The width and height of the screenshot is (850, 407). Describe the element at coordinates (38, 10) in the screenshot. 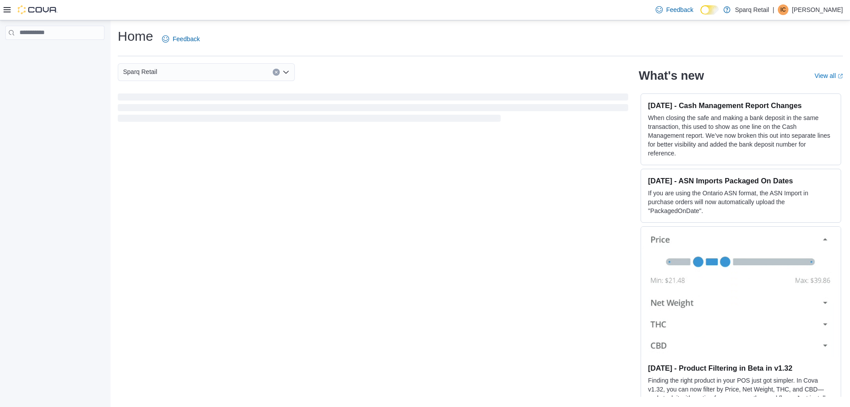

I see `img: Cova` at that location.